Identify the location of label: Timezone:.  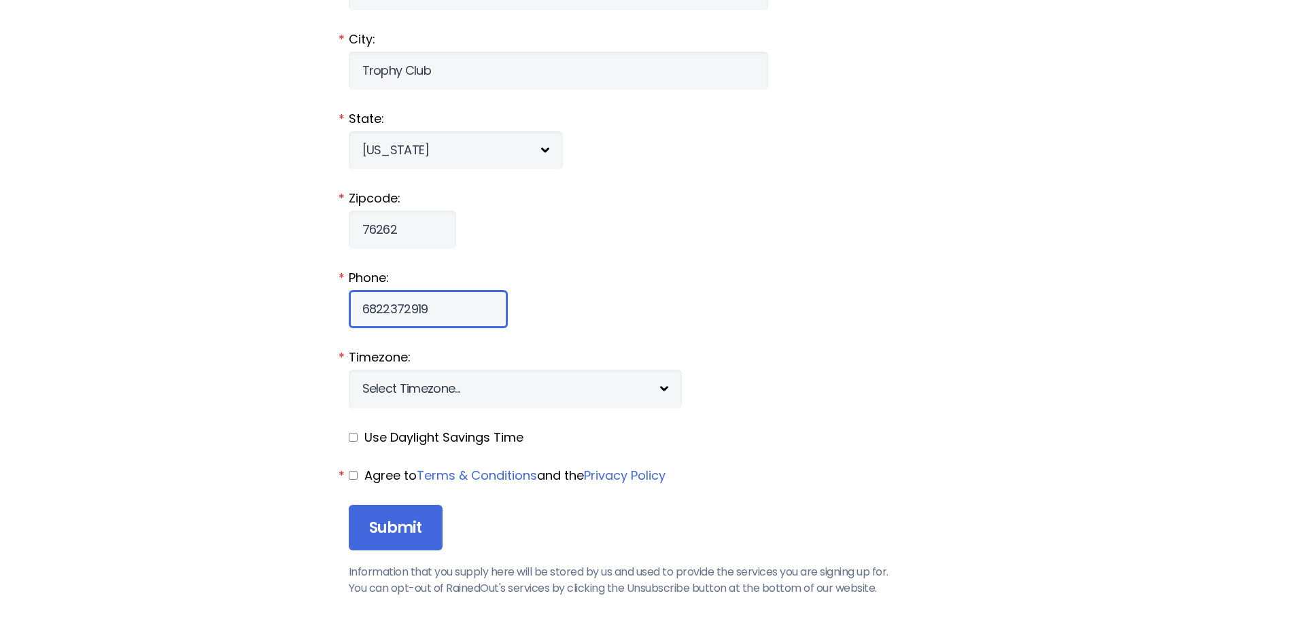
(648, 358).